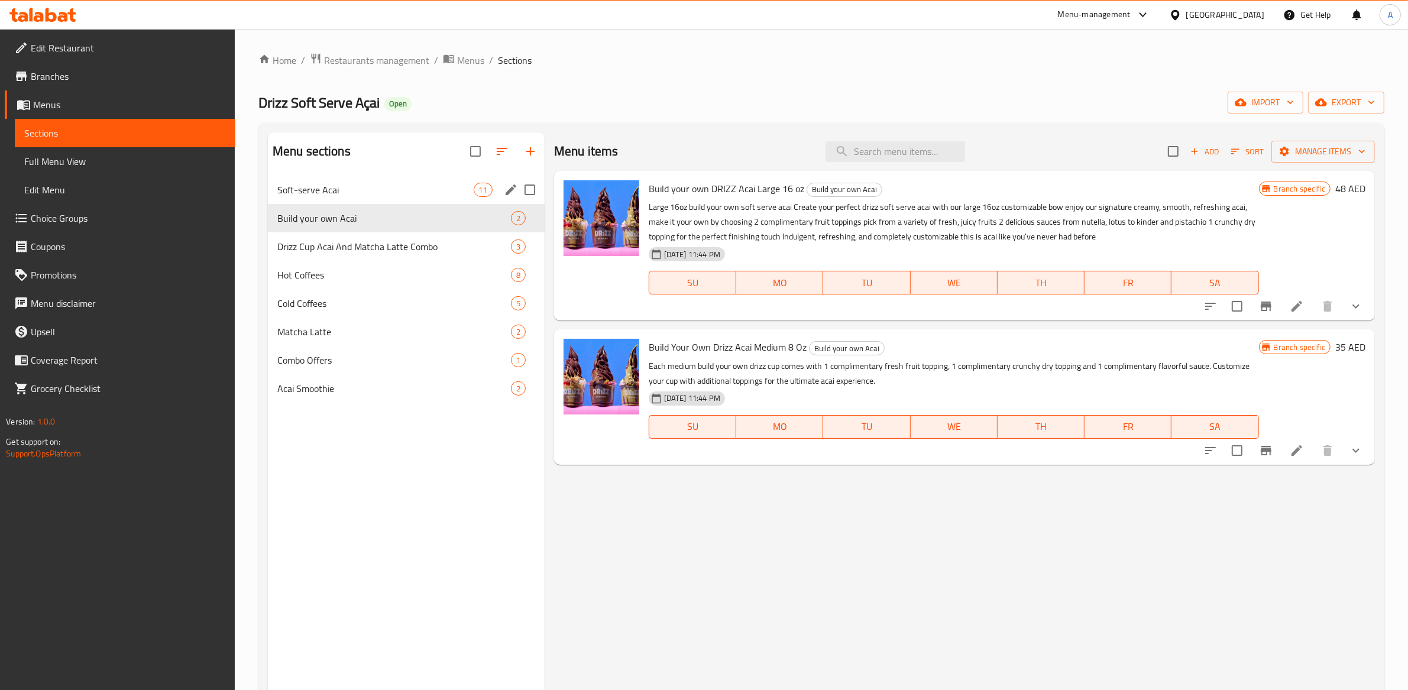 The width and height of the screenshot is (1408, 690). Describe the element at coordinates (1247, 151) in the screenshot. I see `span: Sort` at that location.